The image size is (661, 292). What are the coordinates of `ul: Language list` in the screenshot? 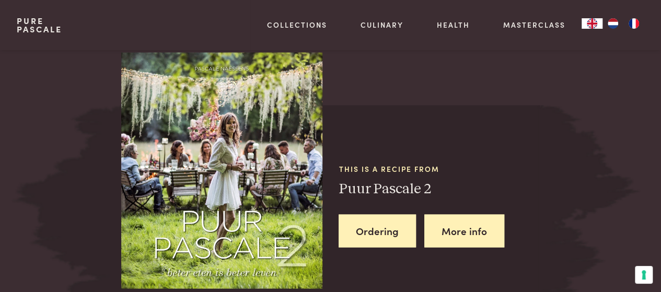 It's located at (624, 24).